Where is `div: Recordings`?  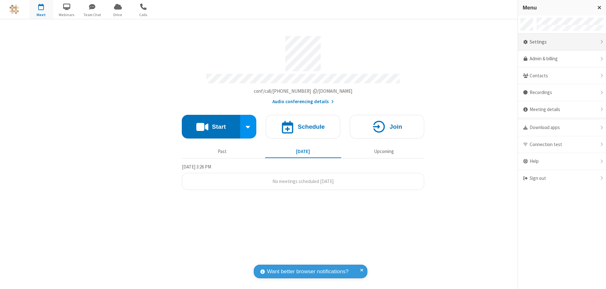 div: Recordings is located at coordinates (561, 93).